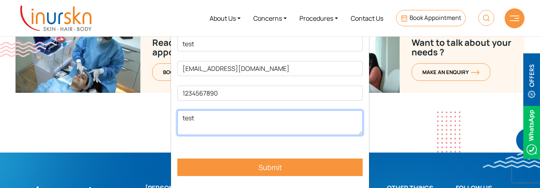  Describe the element at coordinates (531, 79) in the screenshot. I see `img: offerBt` at that location.